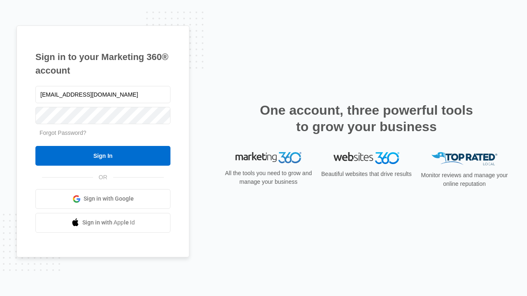  I want to click on p: All the tools you need to grow and manage your business, so click(268, 178).